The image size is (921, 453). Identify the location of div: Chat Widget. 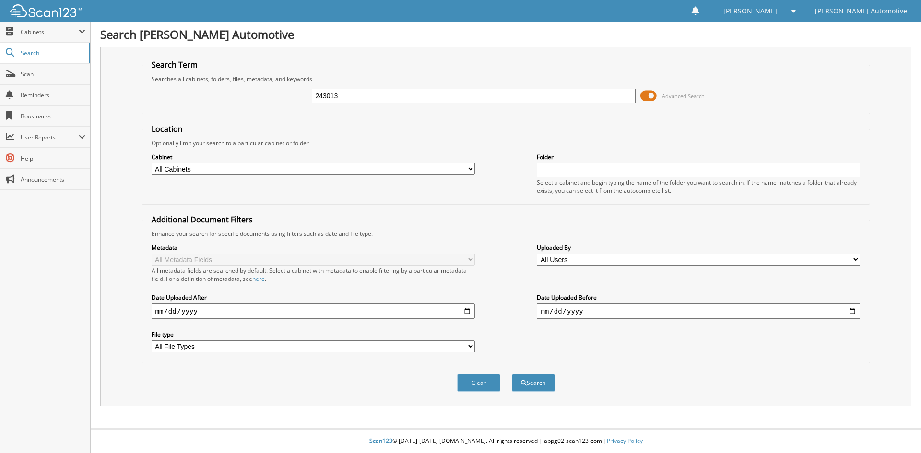
(897, 430).